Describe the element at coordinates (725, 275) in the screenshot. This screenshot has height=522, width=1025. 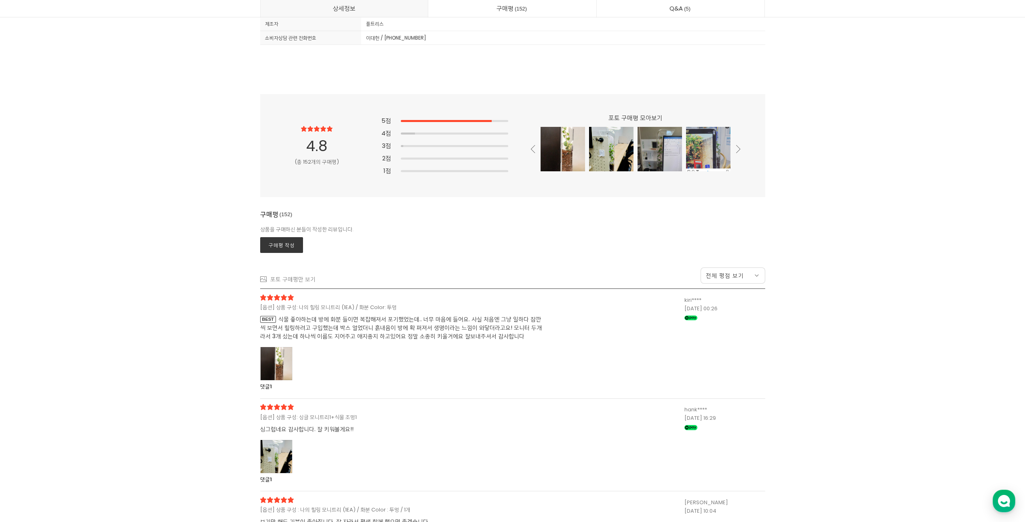
I see `span: 전체 평점 보기` at that location.